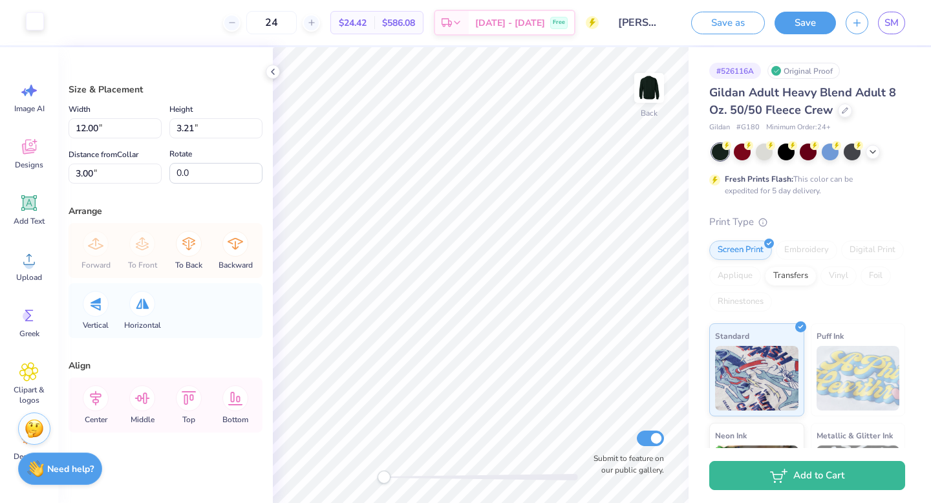 The image size is (931, 503). Describe the element at coordinates (29, 456) in the screenshot. I see `span: Decorate` at that location.